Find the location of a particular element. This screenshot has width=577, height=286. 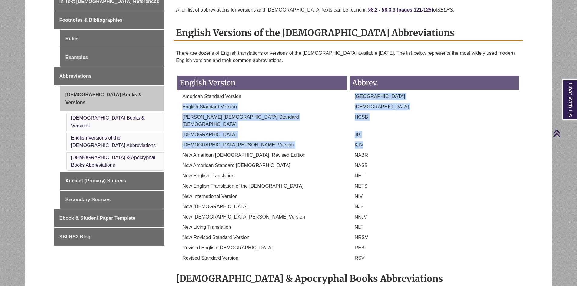

p: RSV is located at coordinates (434, 258).